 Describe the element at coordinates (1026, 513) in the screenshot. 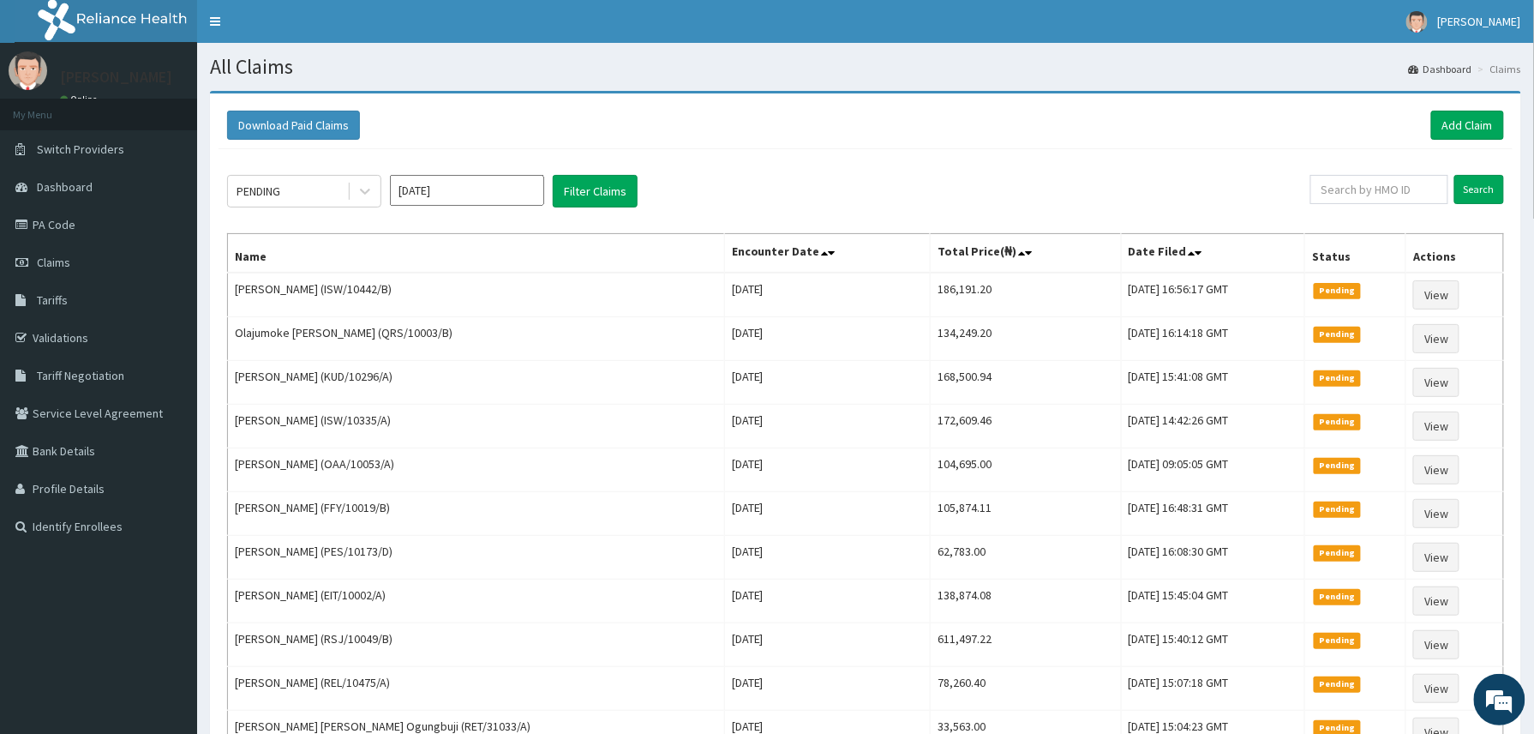

I see `td: 105,874.11` at that location.